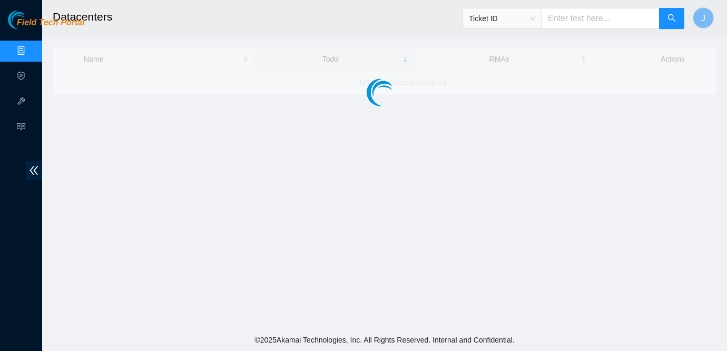 This screenshot has height=351, width=727. I want to click on span: Field Tech Portal, so click(51, 23).